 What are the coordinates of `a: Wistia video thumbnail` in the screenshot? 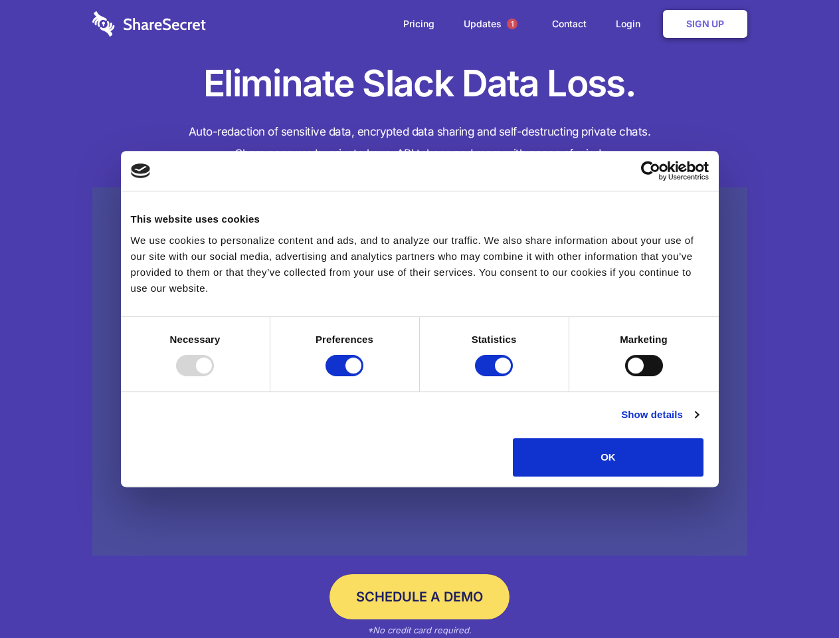 It's located at (420, 371).